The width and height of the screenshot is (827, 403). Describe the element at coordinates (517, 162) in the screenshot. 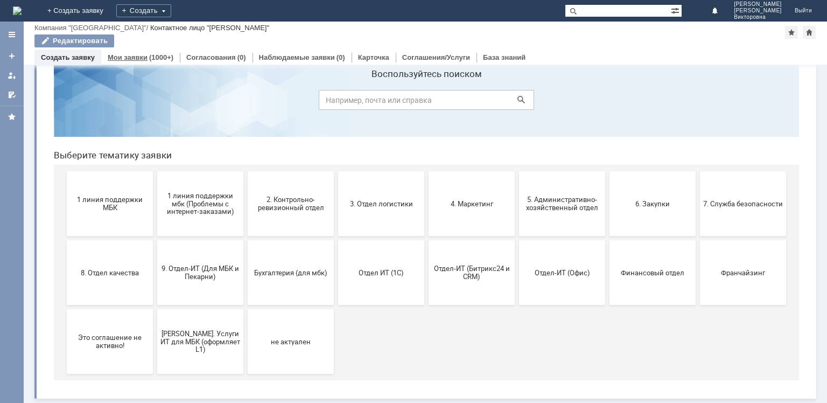

I see `button: 5. Административно-хозяйственный отдел` at that location.